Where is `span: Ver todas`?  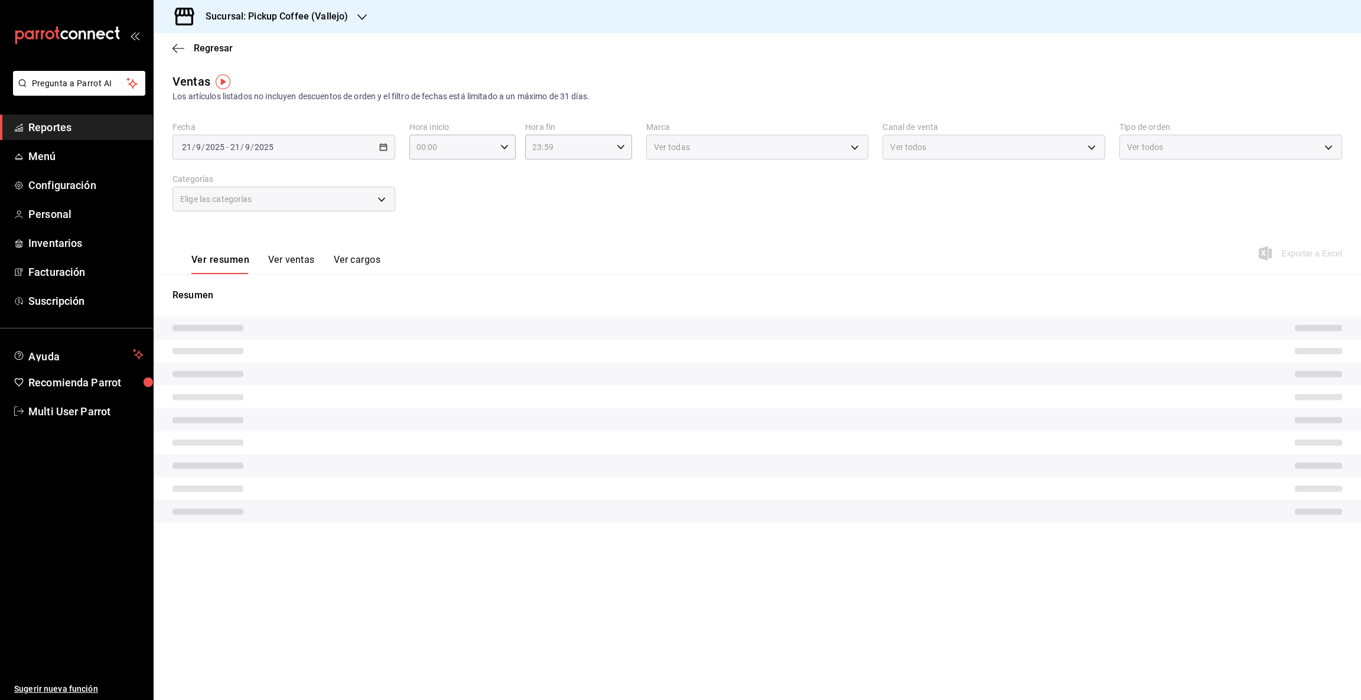 span: Ver todas is located at coordinates (672, 147).